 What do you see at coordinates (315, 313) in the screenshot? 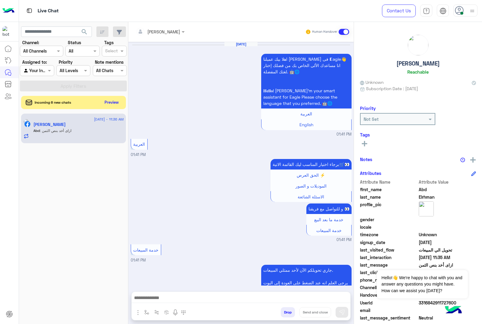
I see `button: Send and close` at bounding box center [315, 313].